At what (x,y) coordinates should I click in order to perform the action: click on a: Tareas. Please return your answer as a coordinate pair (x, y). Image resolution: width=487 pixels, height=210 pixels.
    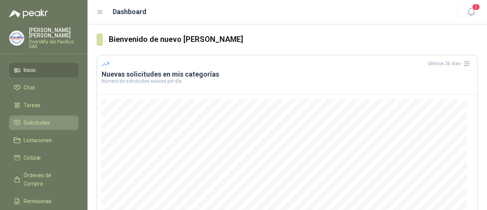
    Looking at the image, I should click on (44, 105).